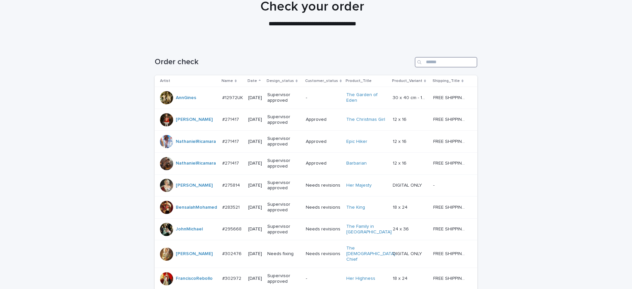 Image resolution: width=632 pixels, height=289 pixels. What do you see at coordinates (227, 81) in the screenshot?
I see `p: Name` at bounding box center [227, 81].